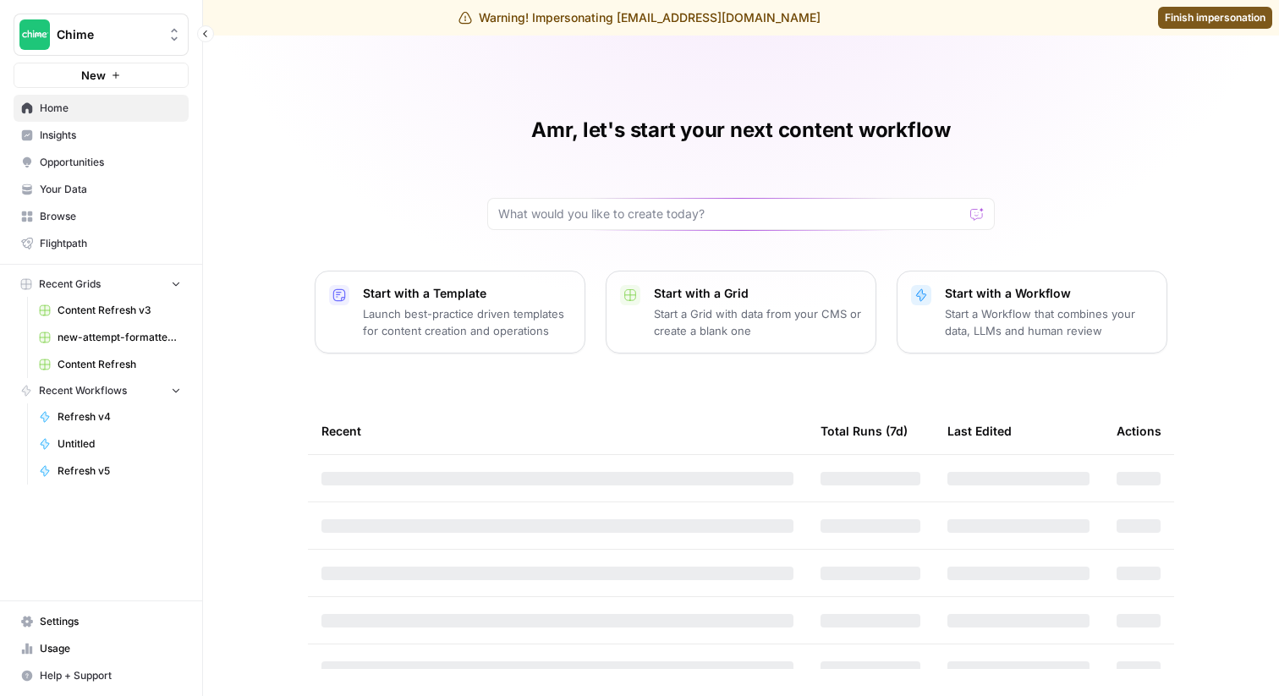 The height and width of the screenshot is (696, 1279). I want to click on a: Your Data, so click(101, 190).